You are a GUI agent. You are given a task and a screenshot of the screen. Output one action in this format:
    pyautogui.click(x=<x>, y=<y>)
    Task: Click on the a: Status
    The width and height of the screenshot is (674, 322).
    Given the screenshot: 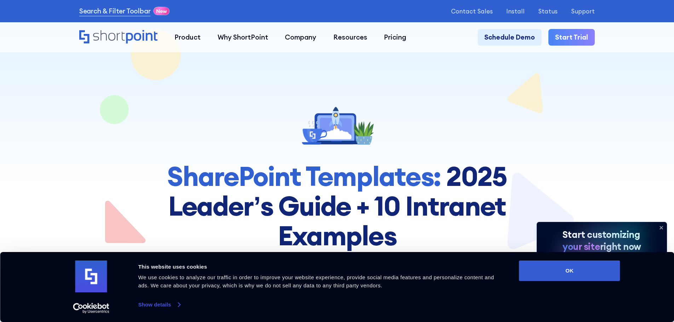 What is the action you would take?
    pyautogui.click(x=547, y=11)
    